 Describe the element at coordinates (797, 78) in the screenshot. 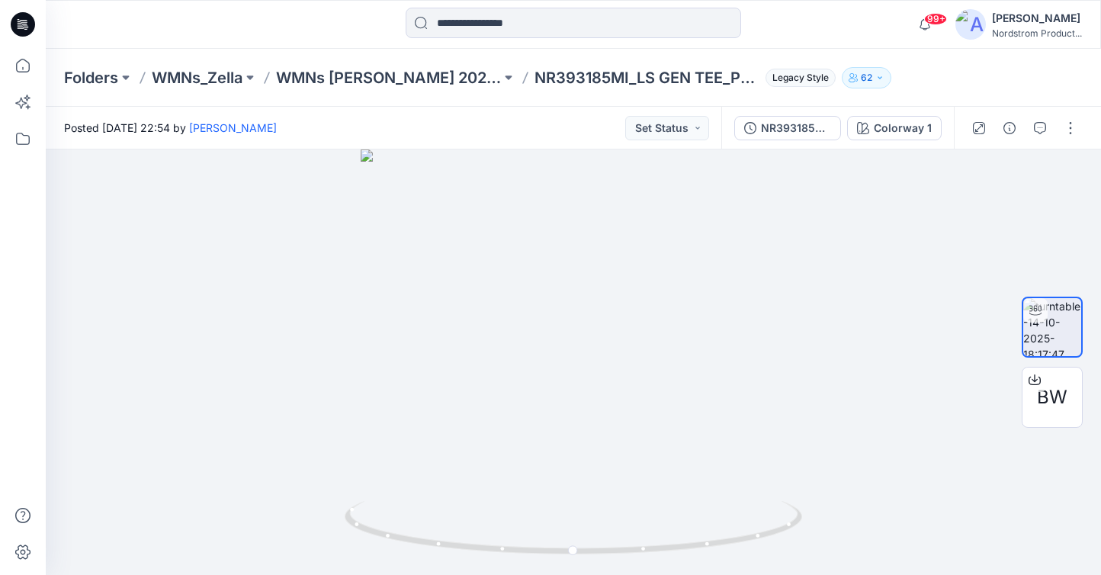

I see `button: Legacy Style` at that location.